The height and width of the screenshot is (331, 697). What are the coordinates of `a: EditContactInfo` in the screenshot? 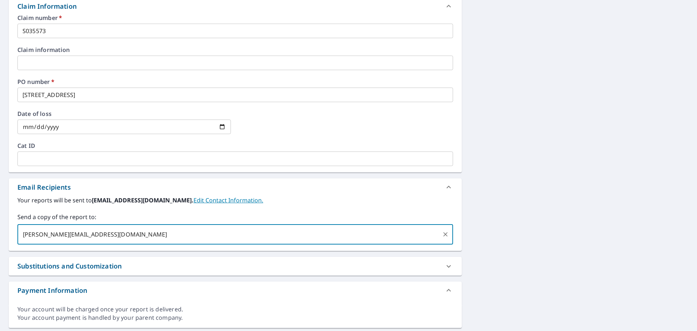 It's located at (228, 200).